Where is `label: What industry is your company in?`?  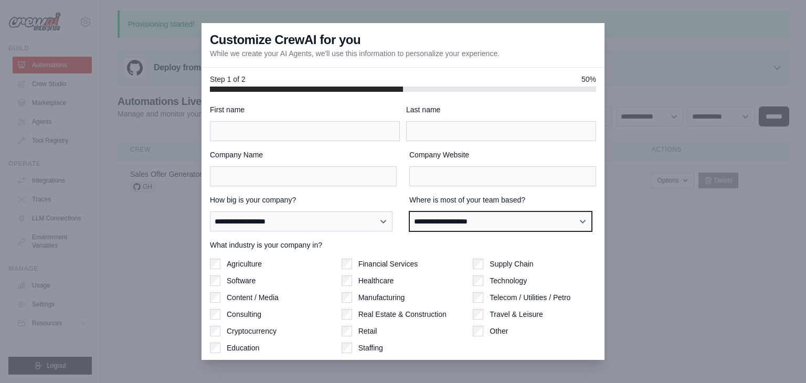 label: What industry is your company in? is located at coordinates (403, 245).